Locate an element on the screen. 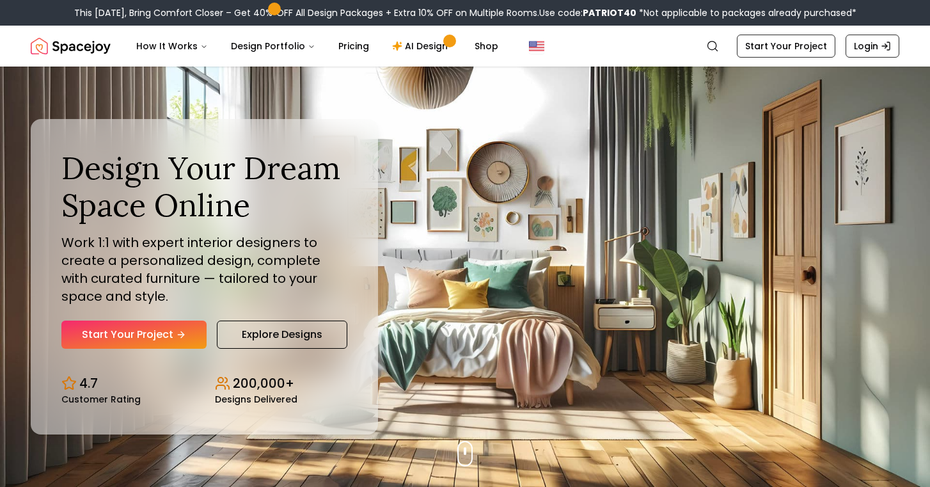 Image resolution: width=930 pixels, height=487 pixels. a: Spacejoy is located at coordinates (70, 46).